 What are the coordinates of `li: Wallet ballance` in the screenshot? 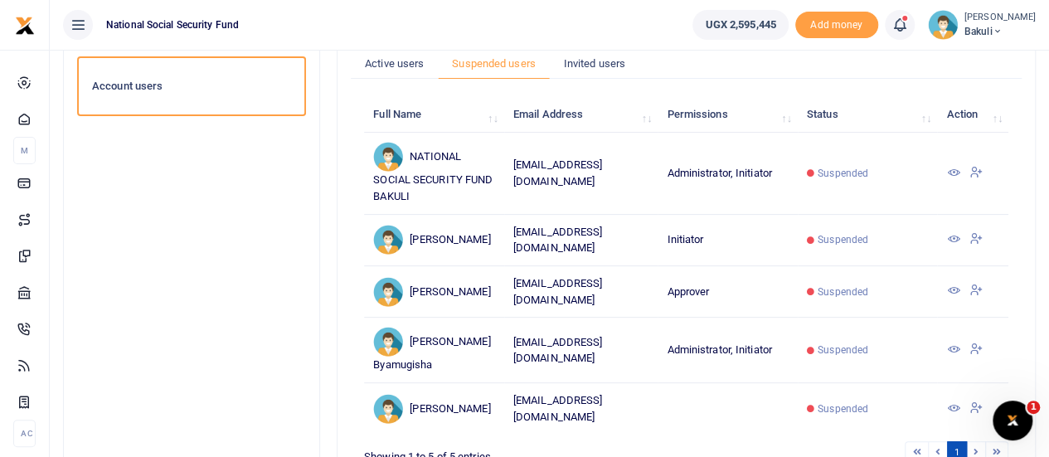 It's located at (739, 25).